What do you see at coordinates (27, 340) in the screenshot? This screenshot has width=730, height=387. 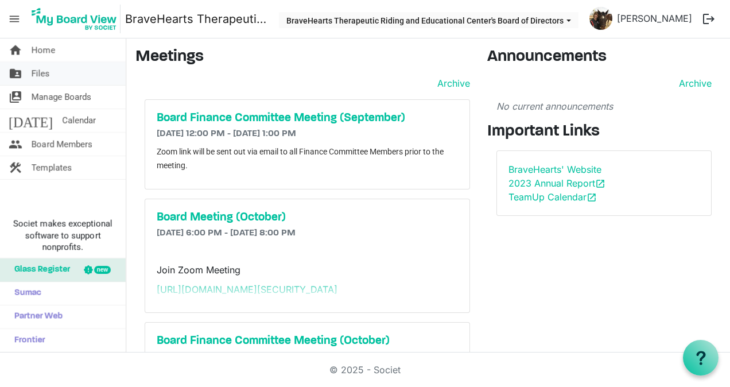 I see `span: Frontier` at bounding box center [27, 340].